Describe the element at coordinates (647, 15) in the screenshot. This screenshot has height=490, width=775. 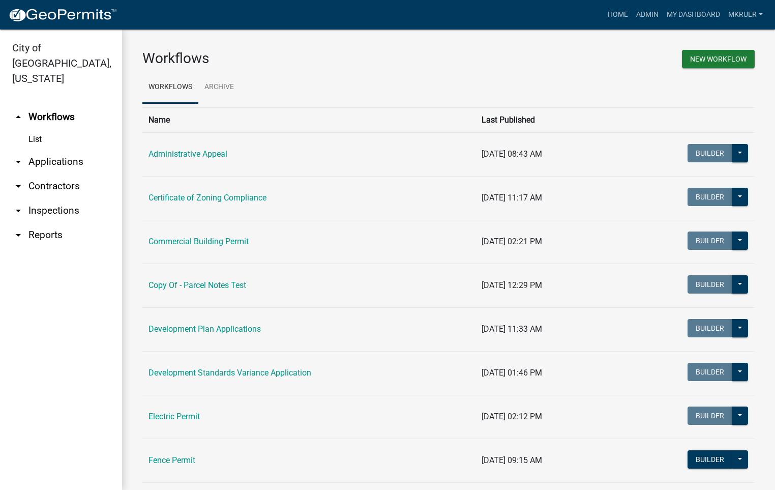
I see `a: Admin` at that location.